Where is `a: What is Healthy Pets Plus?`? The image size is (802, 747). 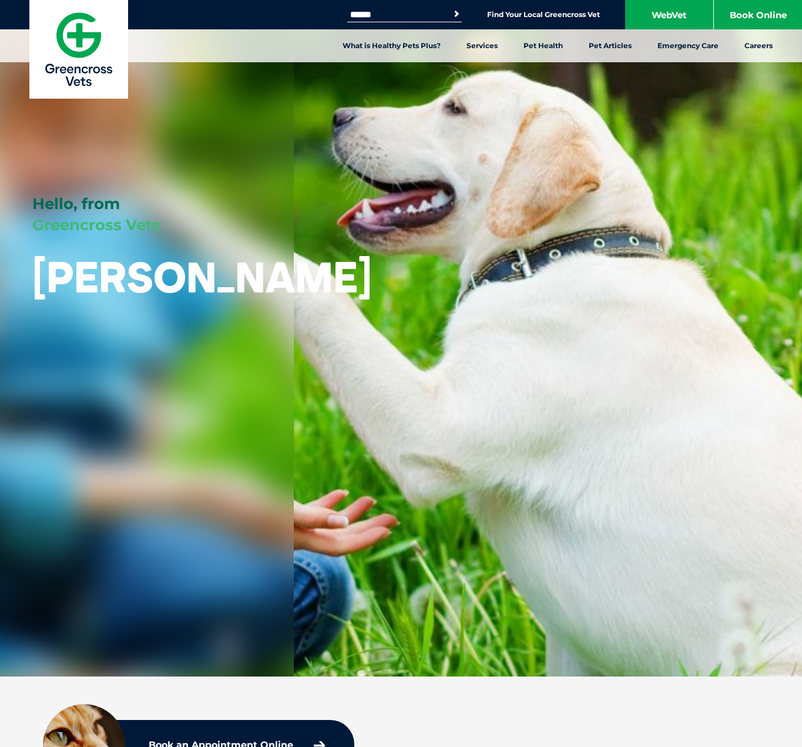
a: What is Healthy Pets Plus? is located at coordinates (391, 46).